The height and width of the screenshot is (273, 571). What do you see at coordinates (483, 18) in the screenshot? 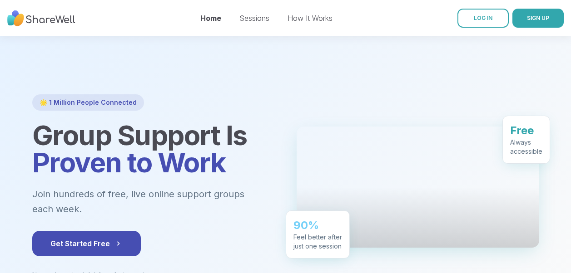
I see `span: LOG IN` at bounding box center [483, 18].